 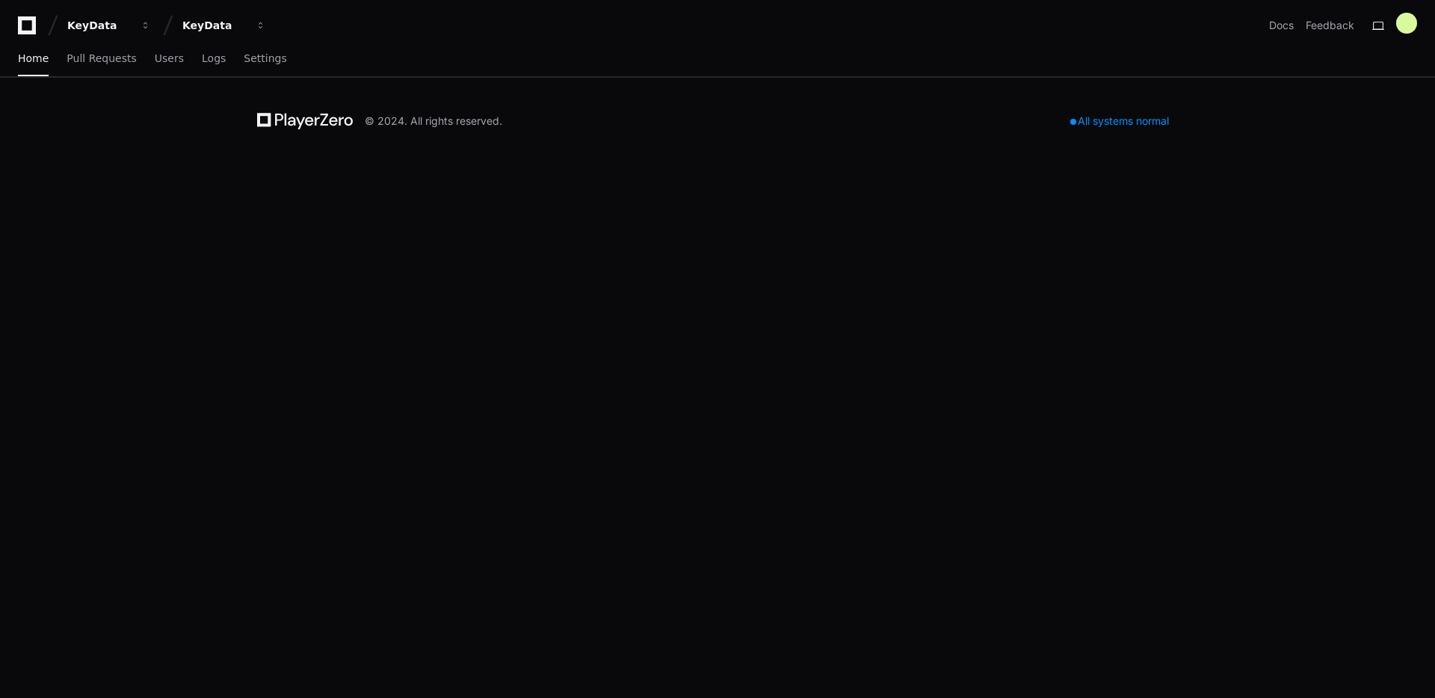 I want to click on a: Settings, so click(x=265, y=59).